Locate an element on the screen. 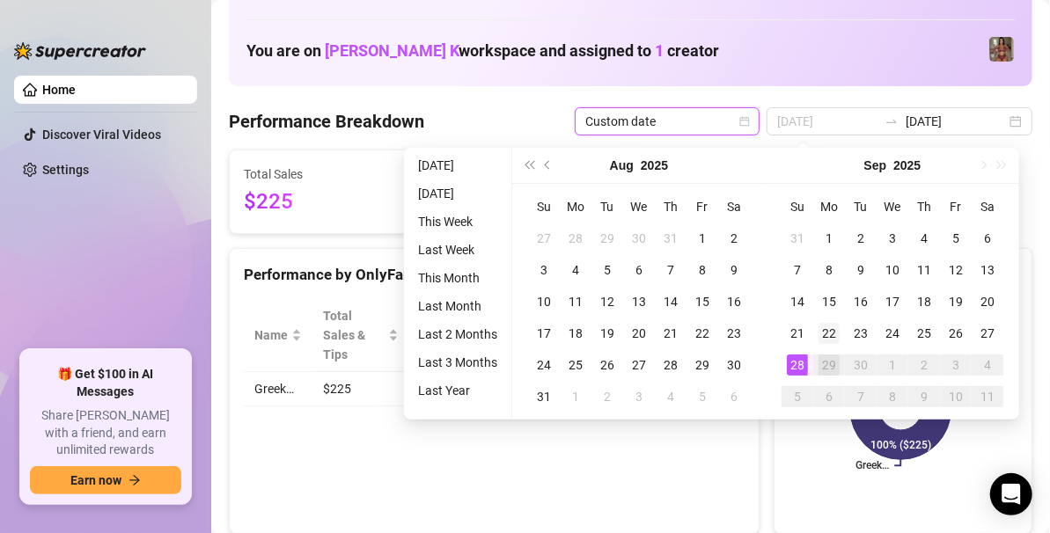 Image resolution: width=1050 pixels, height=533 pixels. div: 6 is located at coordinates (987, 238).